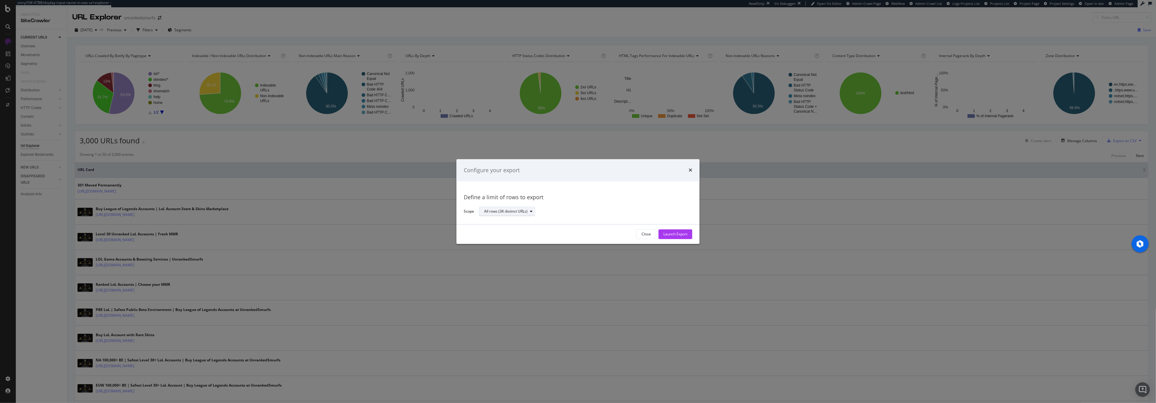 The height and width of the screenshot is (403, 1156). What do you see at coordinates (675, 234) in the screenshot?
I see `div: Launch Export` at bounding box center [675, 234].